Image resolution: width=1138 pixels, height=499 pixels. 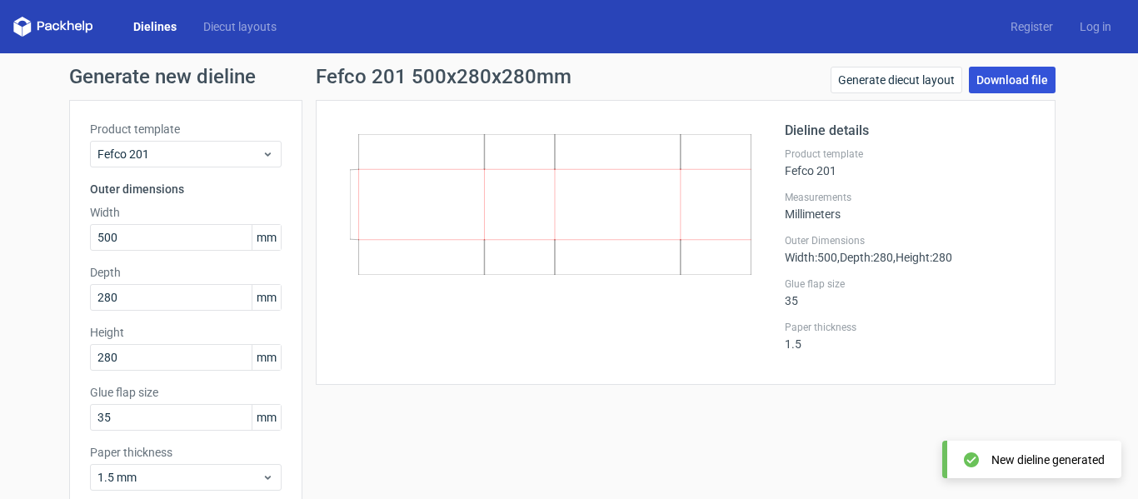 I want to click on h3: Outer dimensions, so click(x=186, y=189).